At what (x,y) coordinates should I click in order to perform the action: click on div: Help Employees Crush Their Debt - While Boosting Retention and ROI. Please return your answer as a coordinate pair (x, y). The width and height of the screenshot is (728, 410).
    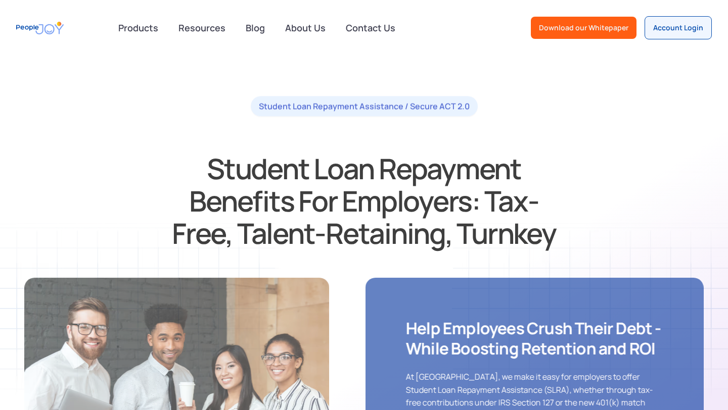
    Looking at the image, I should click on (534, 339).